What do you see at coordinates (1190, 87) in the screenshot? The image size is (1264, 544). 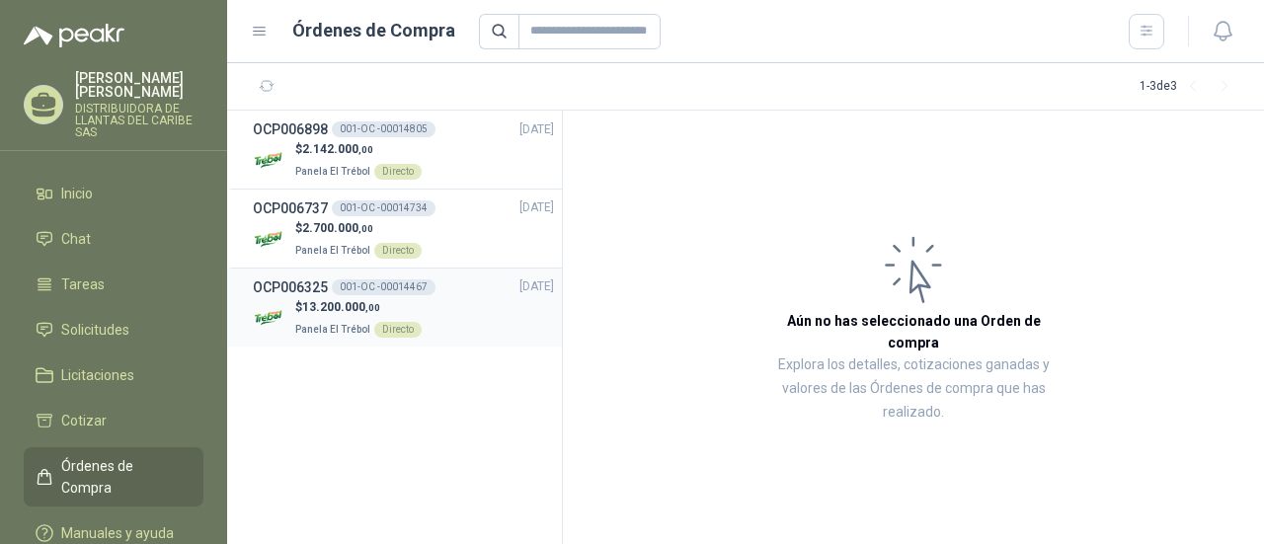 I see `div: 1 - 3 de 3` at bounding box center [1190, 87].